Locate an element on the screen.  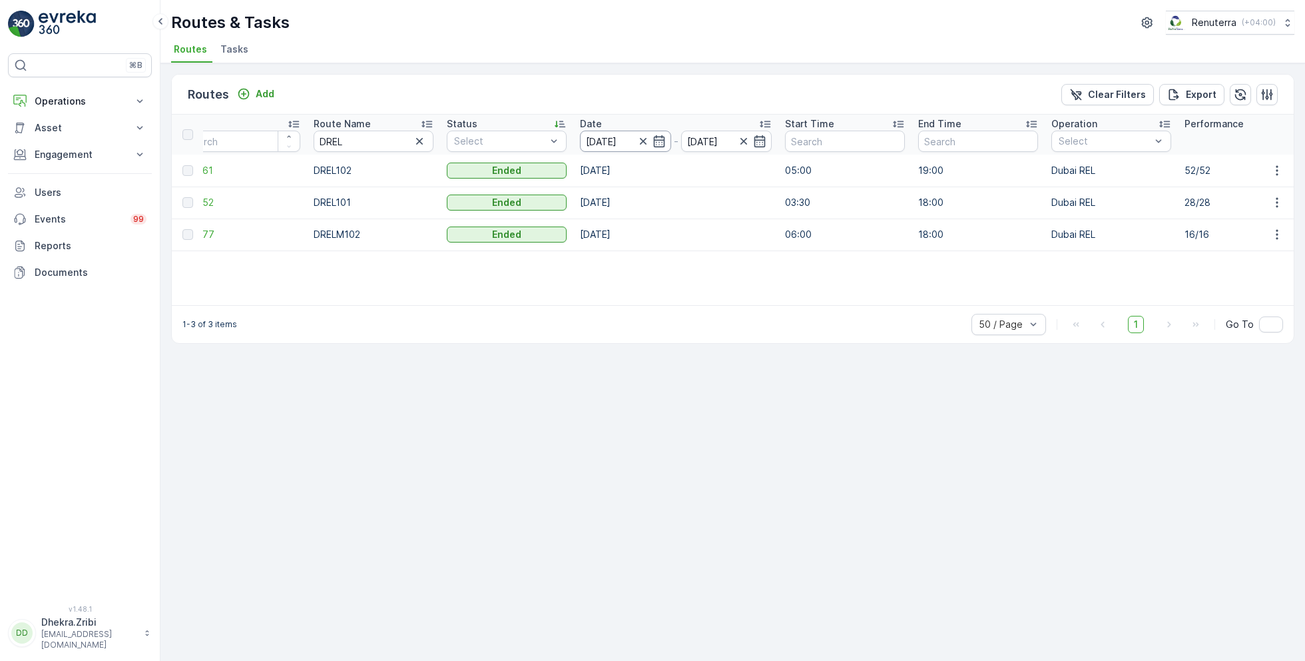
p: Documents is located at coordinates (91, 272).